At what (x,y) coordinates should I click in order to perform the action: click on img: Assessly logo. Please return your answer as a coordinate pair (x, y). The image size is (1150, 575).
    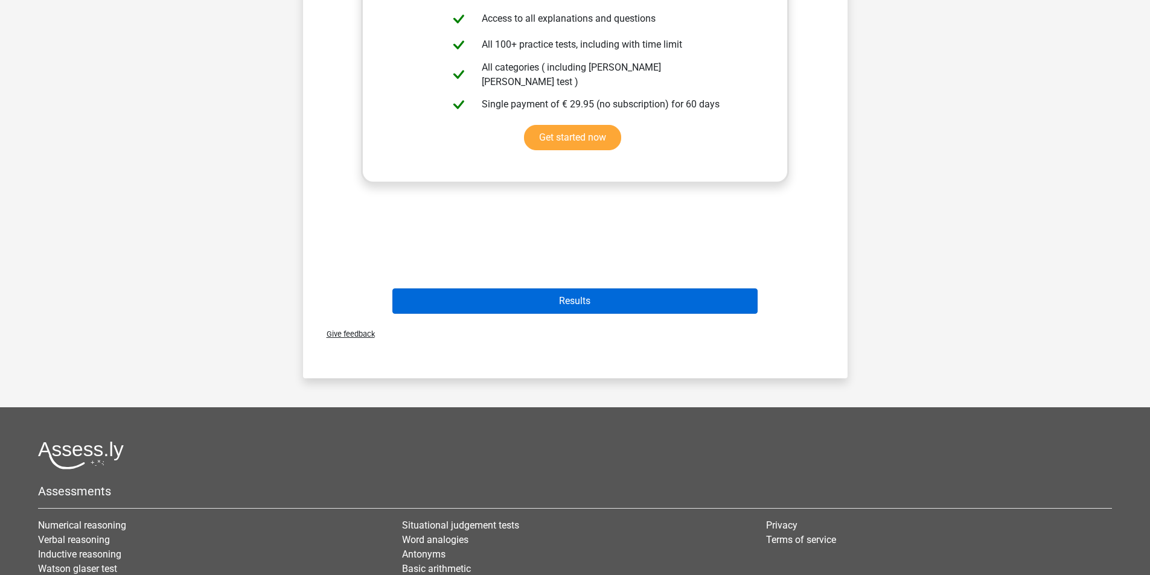
    Looking at the image, I should click on (81, 455).